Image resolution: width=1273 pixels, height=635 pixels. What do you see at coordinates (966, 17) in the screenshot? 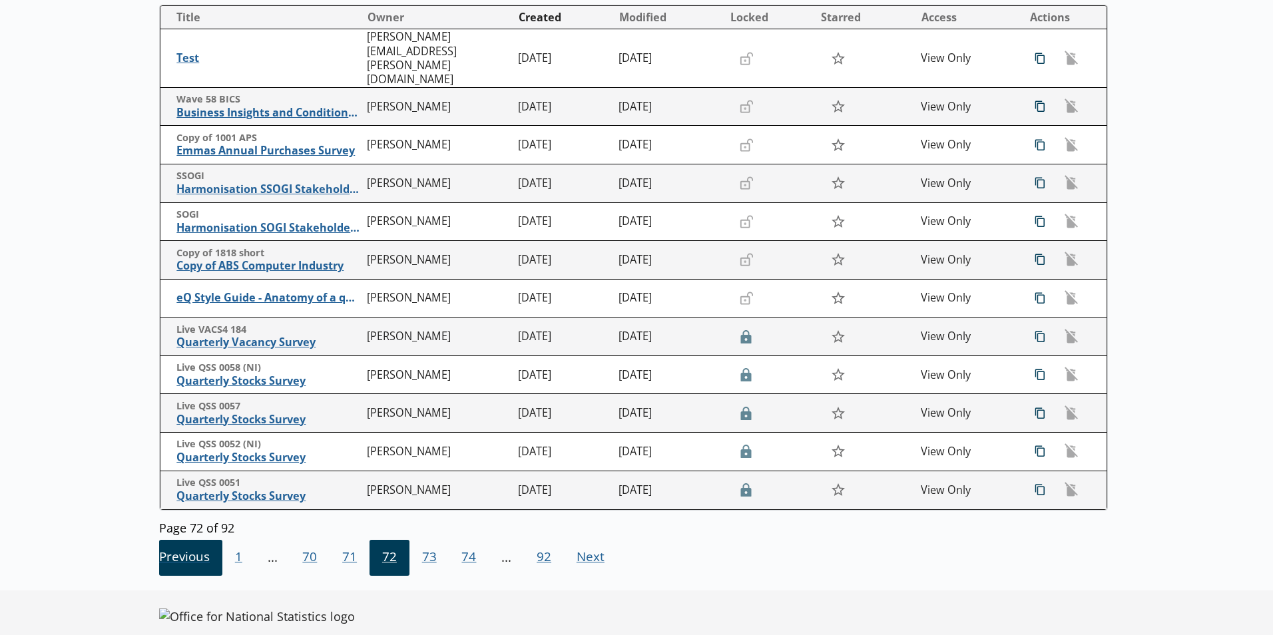
I see `button: Access` at bounding box center [966, 17].